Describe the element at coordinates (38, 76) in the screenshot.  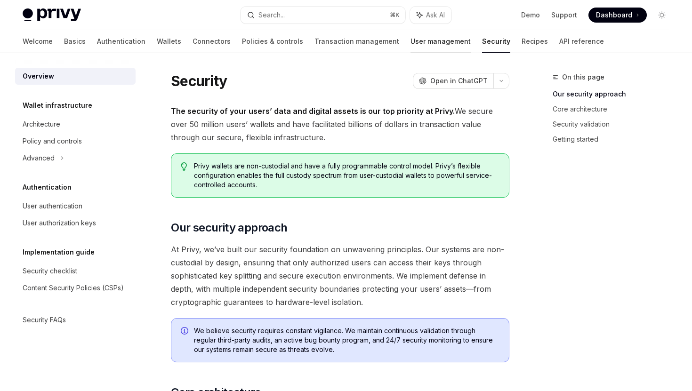
I see `div: Overview` at that location.